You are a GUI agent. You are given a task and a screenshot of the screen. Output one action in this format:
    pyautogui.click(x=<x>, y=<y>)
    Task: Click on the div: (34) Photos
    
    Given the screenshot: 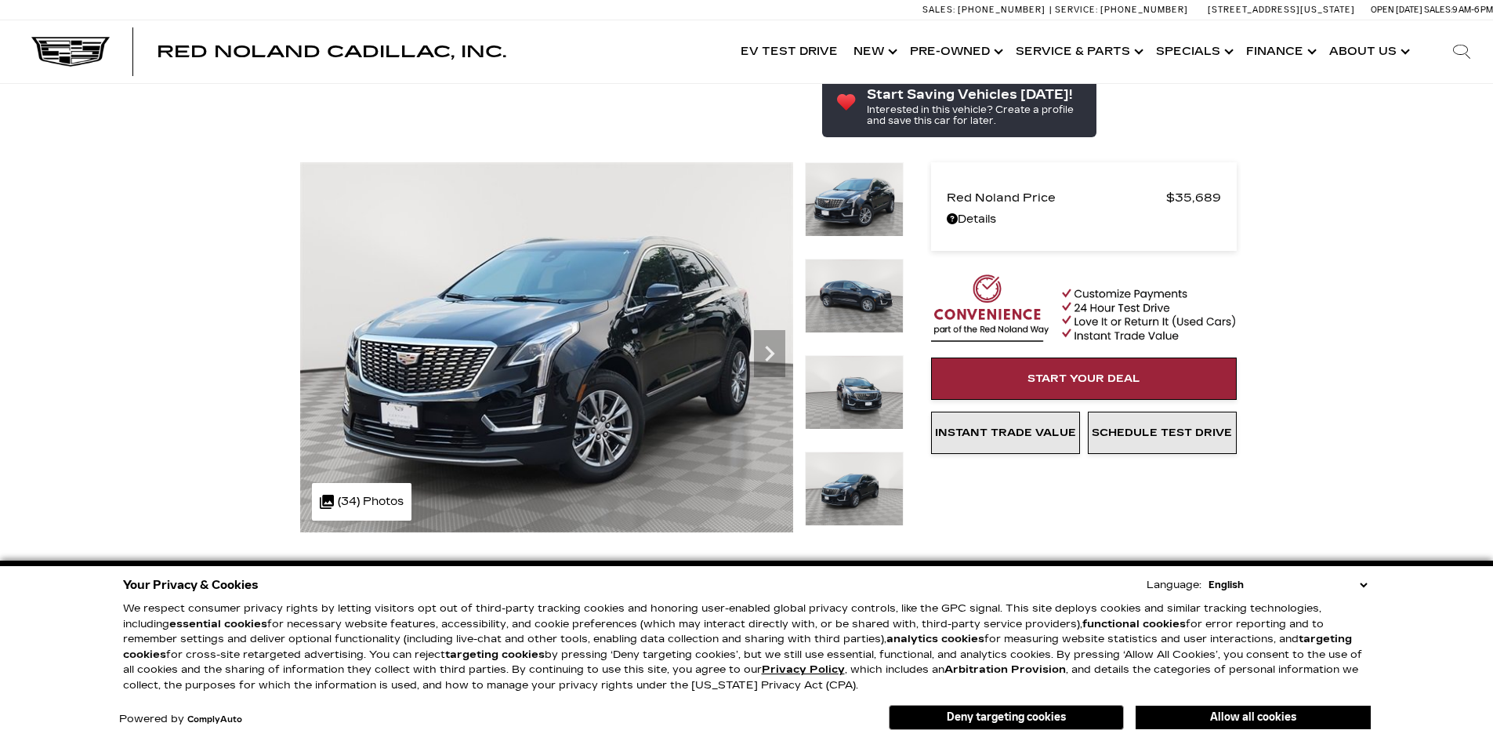 What is the action you would take?
    pyautogui.click(x=361, y=502)
    